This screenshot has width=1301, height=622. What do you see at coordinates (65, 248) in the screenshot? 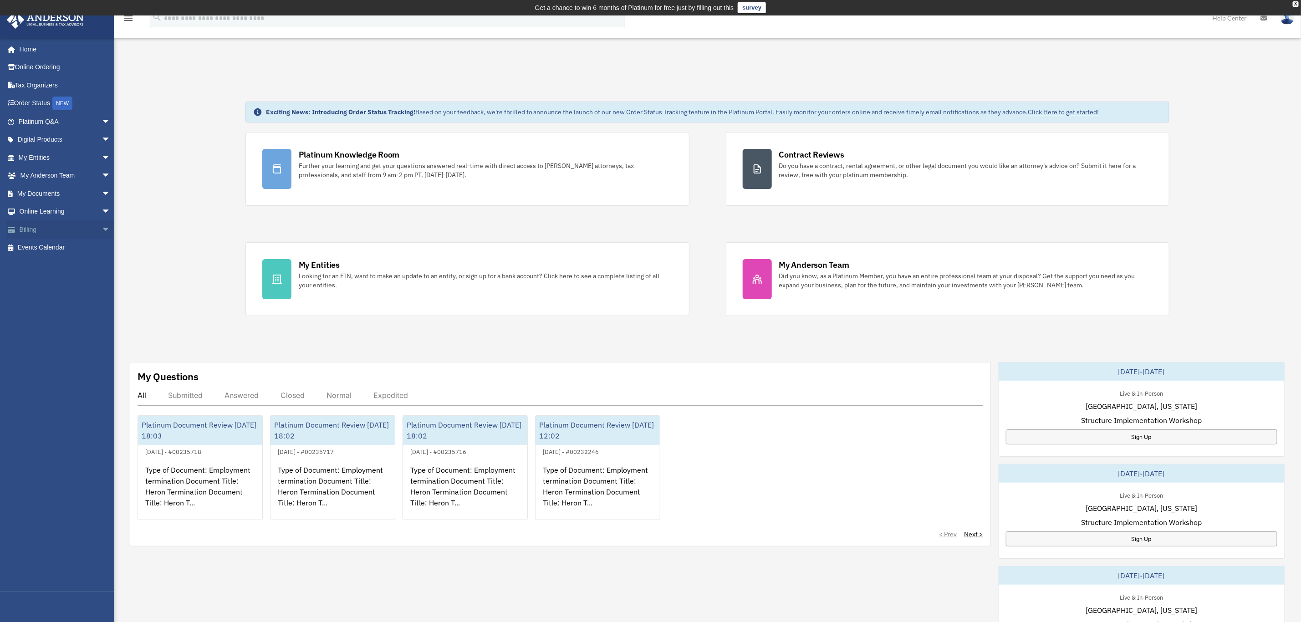
I see `a: Events Calendar` at bounding box center [65, 248].